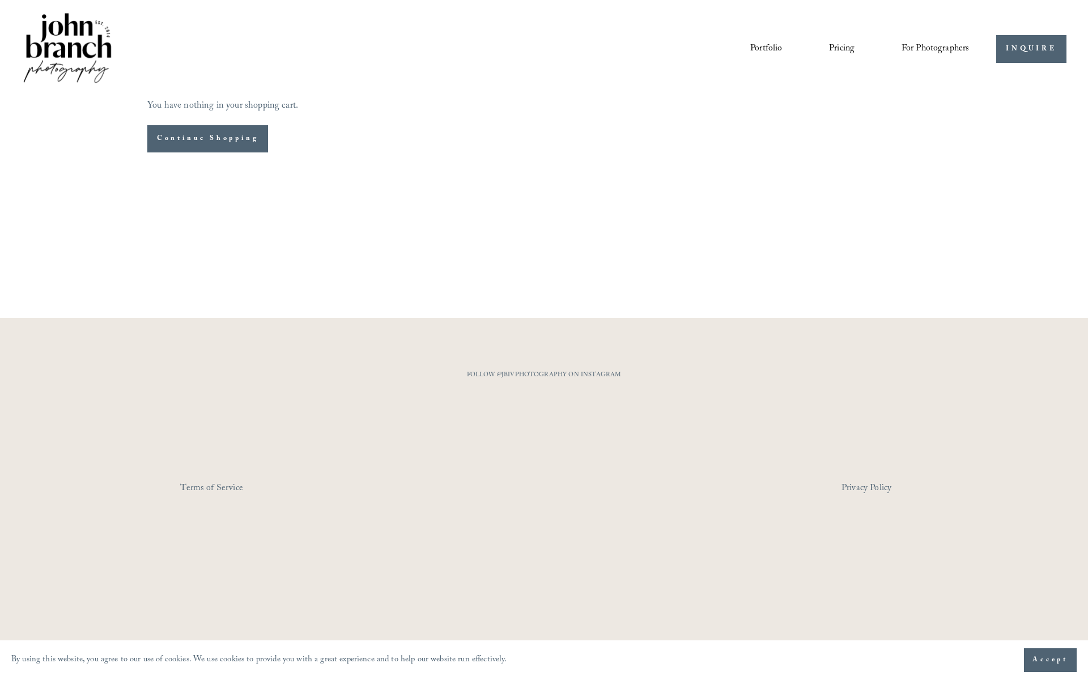  I want to click on a: Terms of Service, so click(246, 488).